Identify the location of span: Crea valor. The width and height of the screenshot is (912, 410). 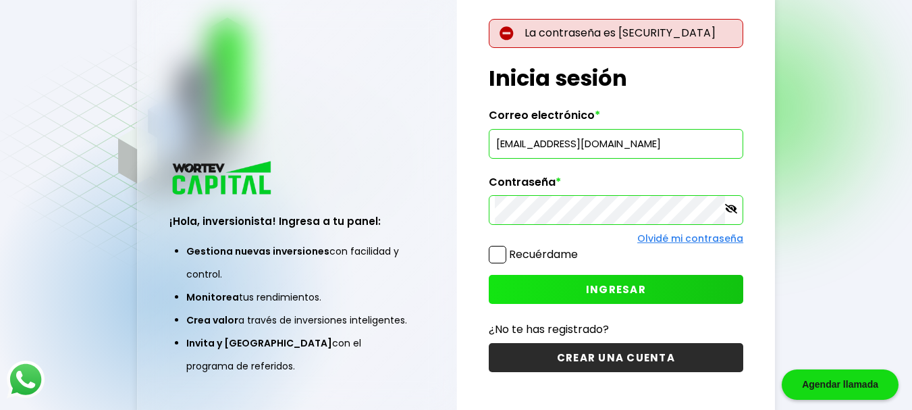
(212, 320).